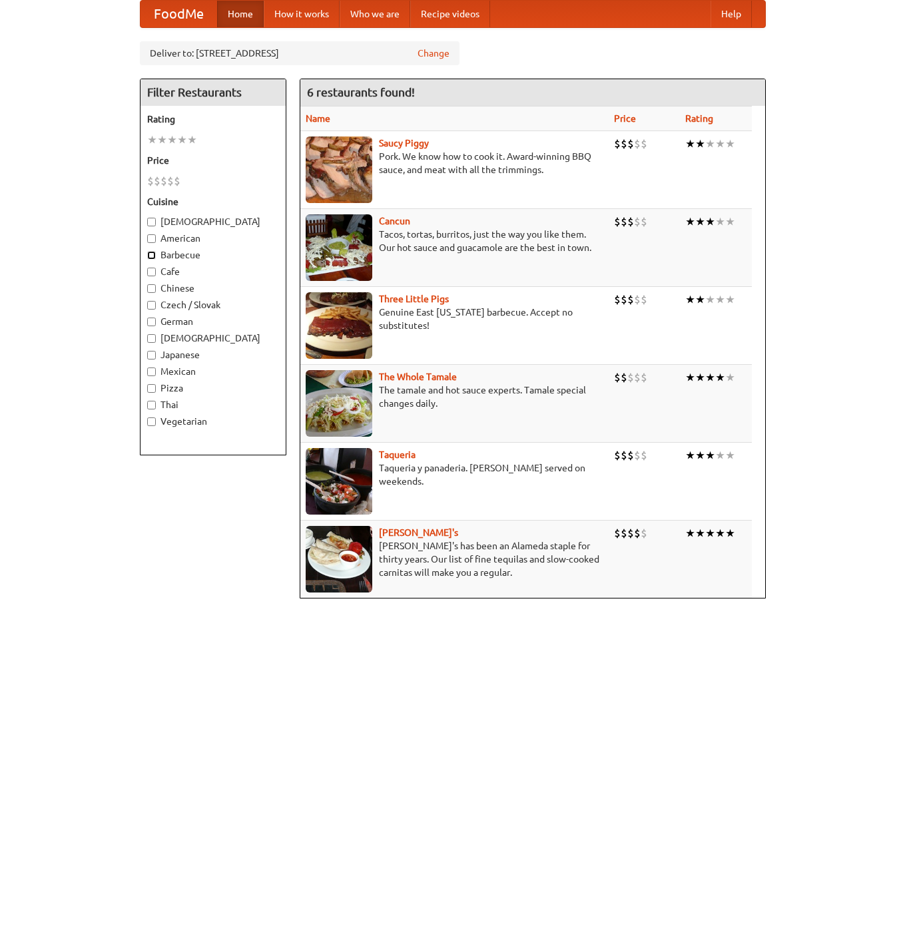 Image resolution: width=905 pixels, height=942 pixels. Describe the element at coordinates (339, 248) in the screenshot. I see `img: cancun.jpg` at that location.